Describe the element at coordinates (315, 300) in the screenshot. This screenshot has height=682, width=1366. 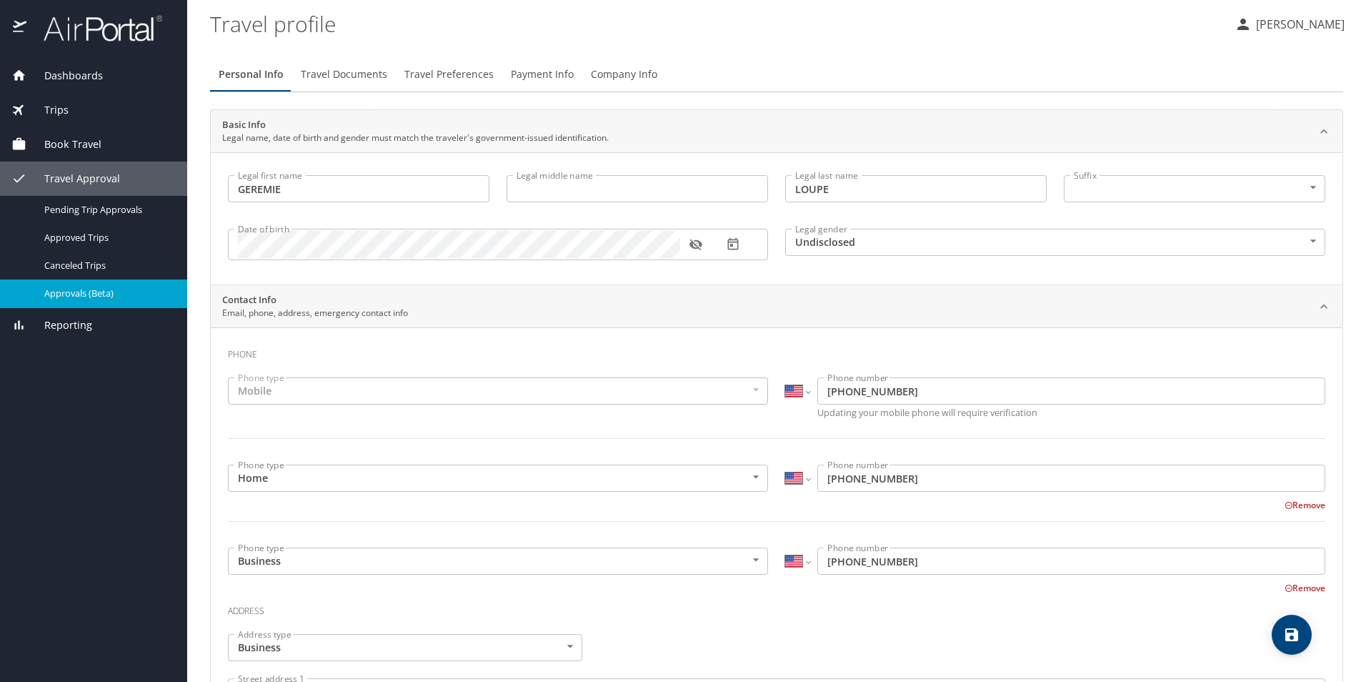
I see `h2: Contact Info` at that location.